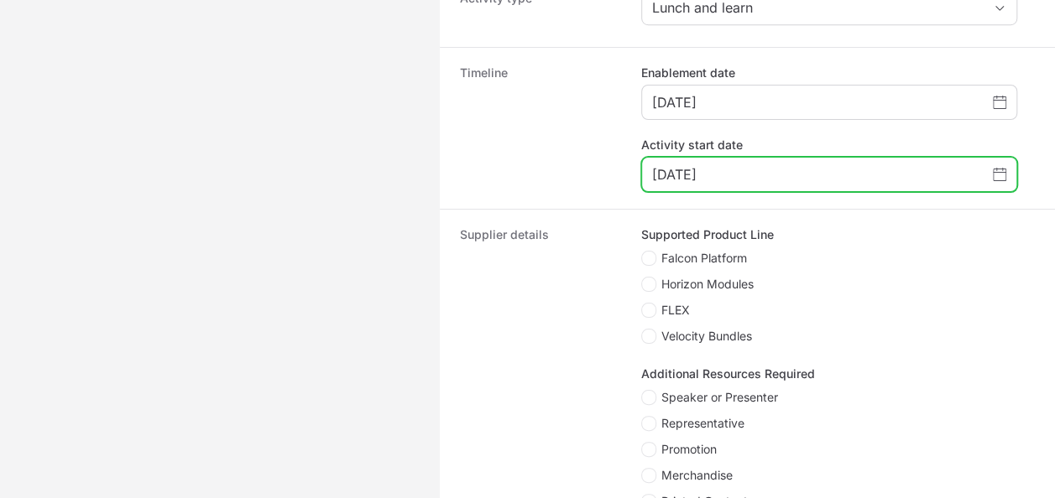 This screenshot has width=1055, height=498. I want to click on span: Speaker or Presenter, so click(719, 398).